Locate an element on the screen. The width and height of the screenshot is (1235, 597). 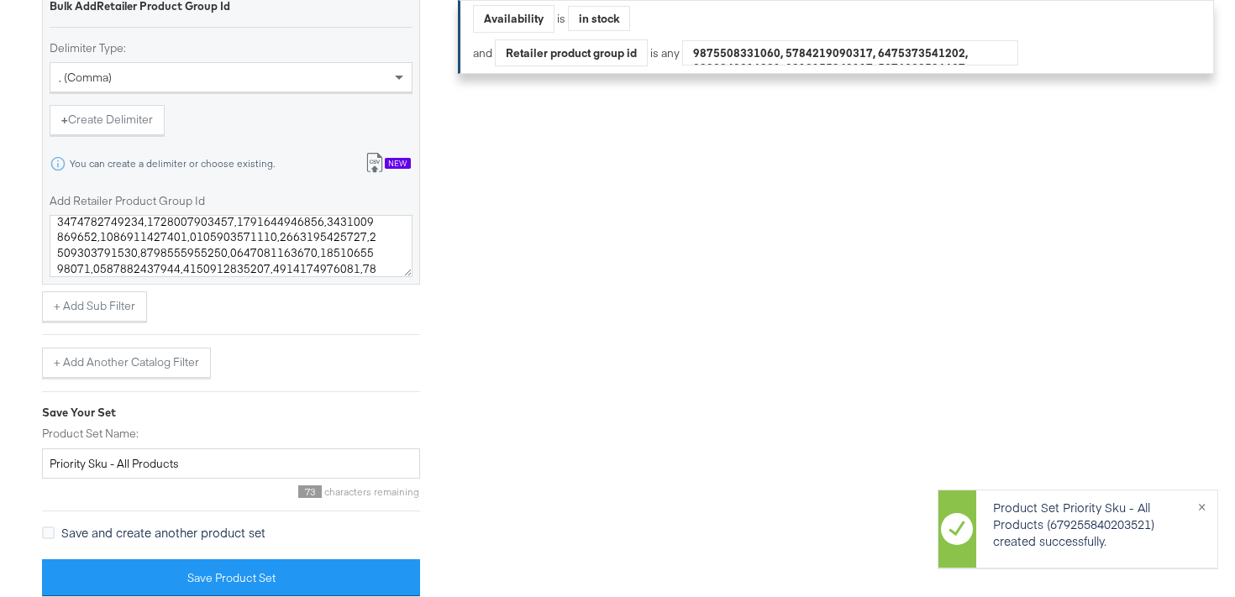
div: in stock is located at coordinates (599, 18).